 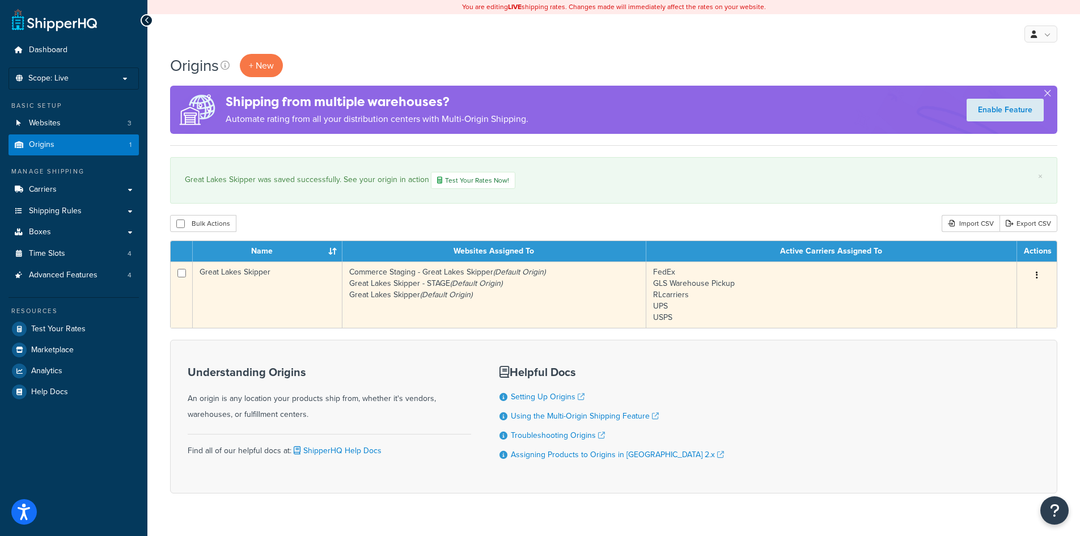 I want to click on span: Shipping Rules, so click(x=55, y=211).